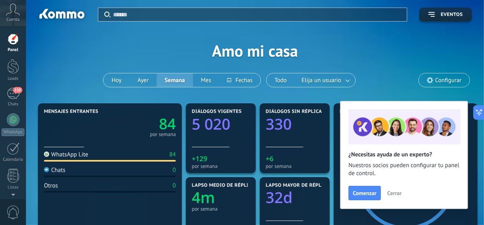 The width and height of the screenshot is (484, 225). Describe the element at coordinates (294, 198) in the screenshot. I see `a: 32d` at that location.